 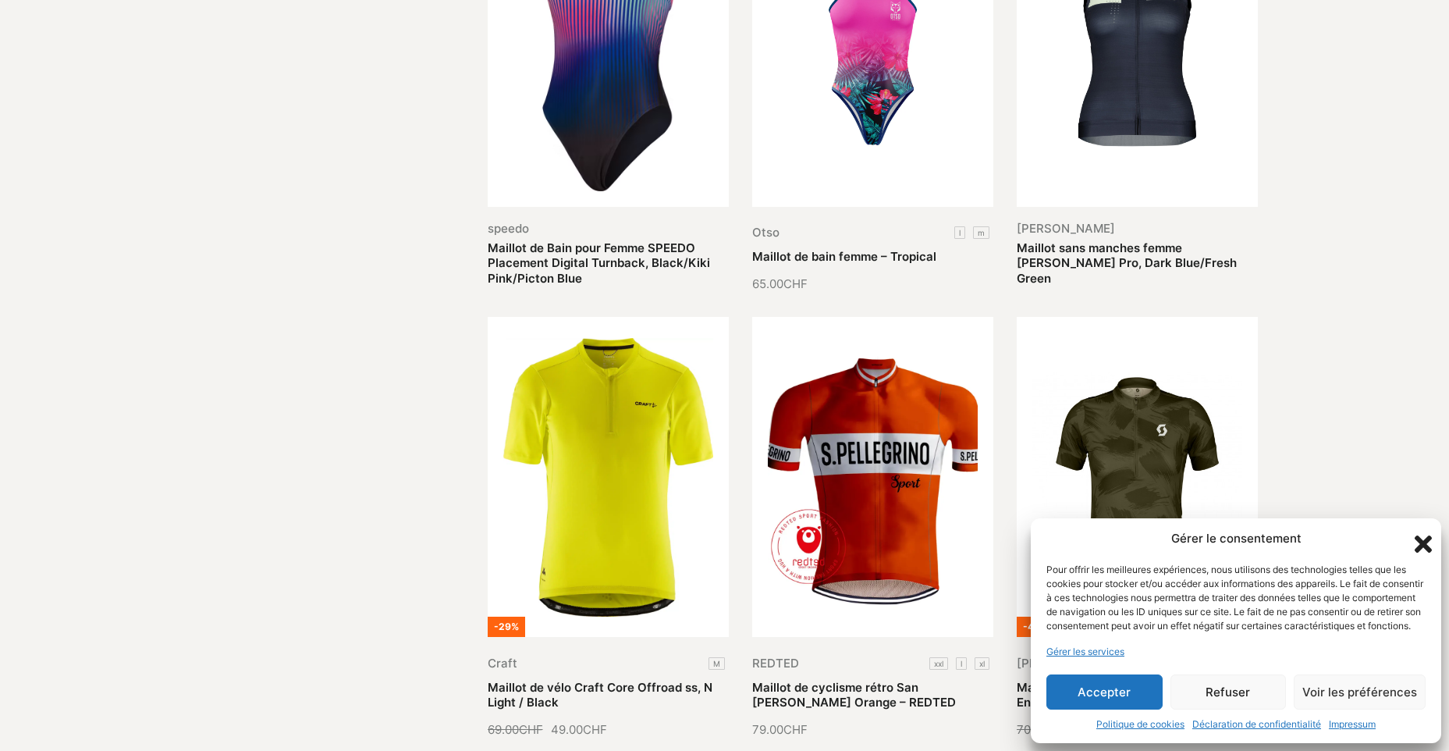 What do you see at coordinates (1256, 724) in the screenshot?
I see `a: Déclaration de confidentialité` at bounding box center [1256, 724].